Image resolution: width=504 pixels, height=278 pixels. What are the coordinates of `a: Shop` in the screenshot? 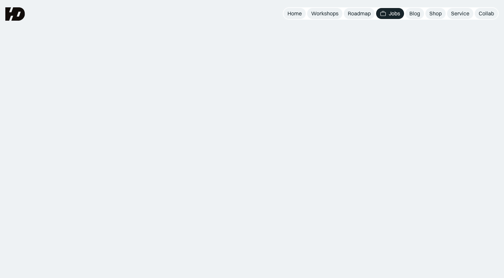 It's located at (435, 13).